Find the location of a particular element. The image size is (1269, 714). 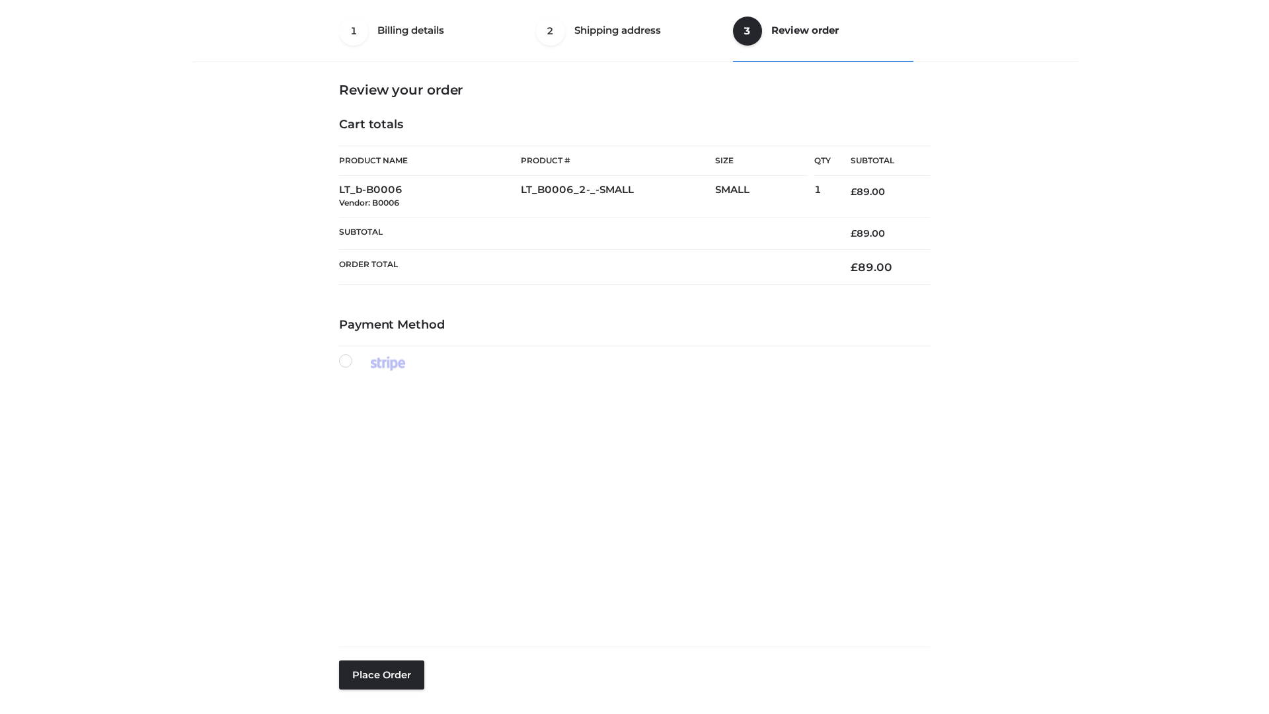

th: Size is located at coordinates (761, 161).